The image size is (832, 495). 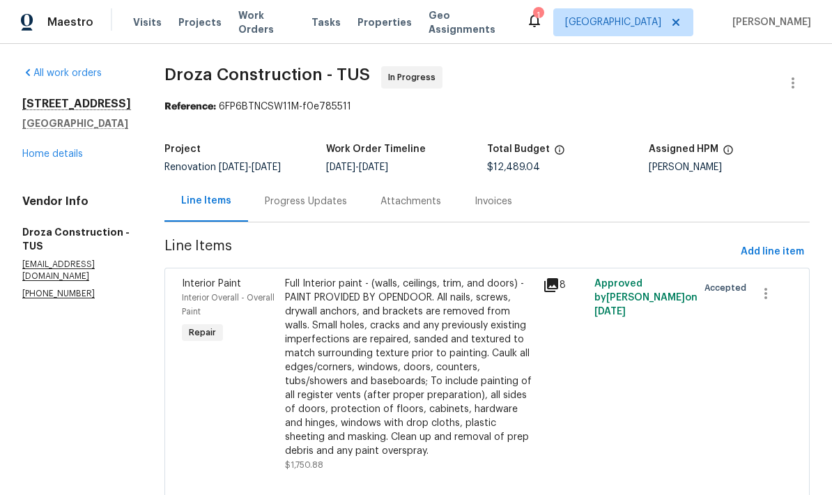 I want to click on h5: Work Order Timeline, so click(x=376, y=149).